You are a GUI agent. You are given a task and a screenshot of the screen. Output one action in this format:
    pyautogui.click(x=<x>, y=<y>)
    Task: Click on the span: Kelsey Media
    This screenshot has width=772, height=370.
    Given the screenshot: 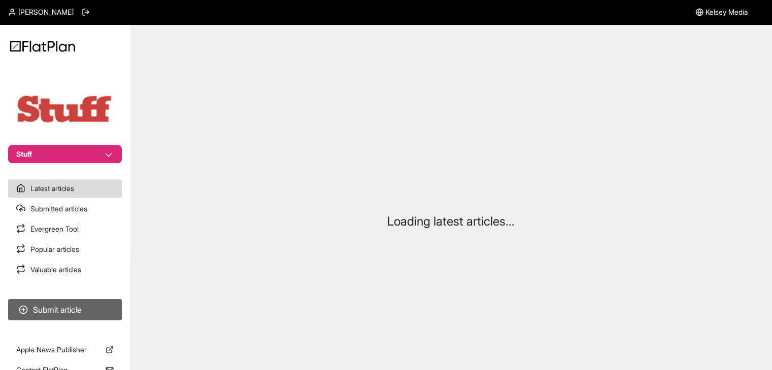 What is the action you would take?
    pyautogui.click(x=726, y=12)
    